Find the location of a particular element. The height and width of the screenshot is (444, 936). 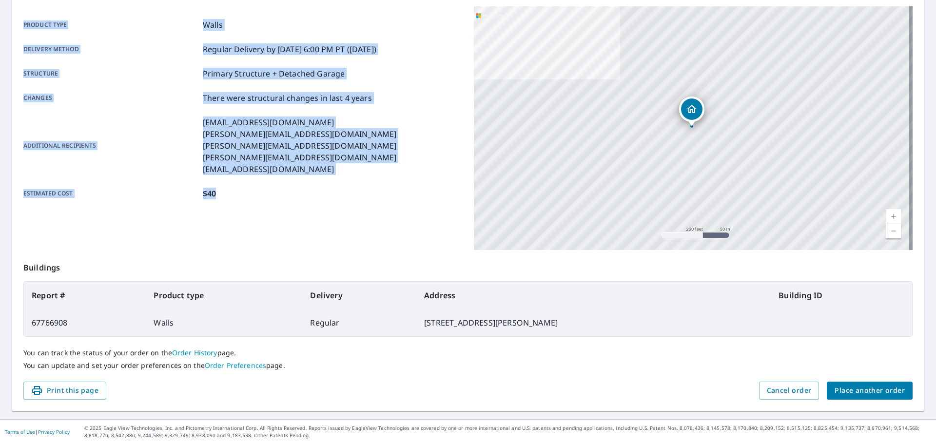

a: Current Level 17, Zoom In is located at coordinates (893, 216).